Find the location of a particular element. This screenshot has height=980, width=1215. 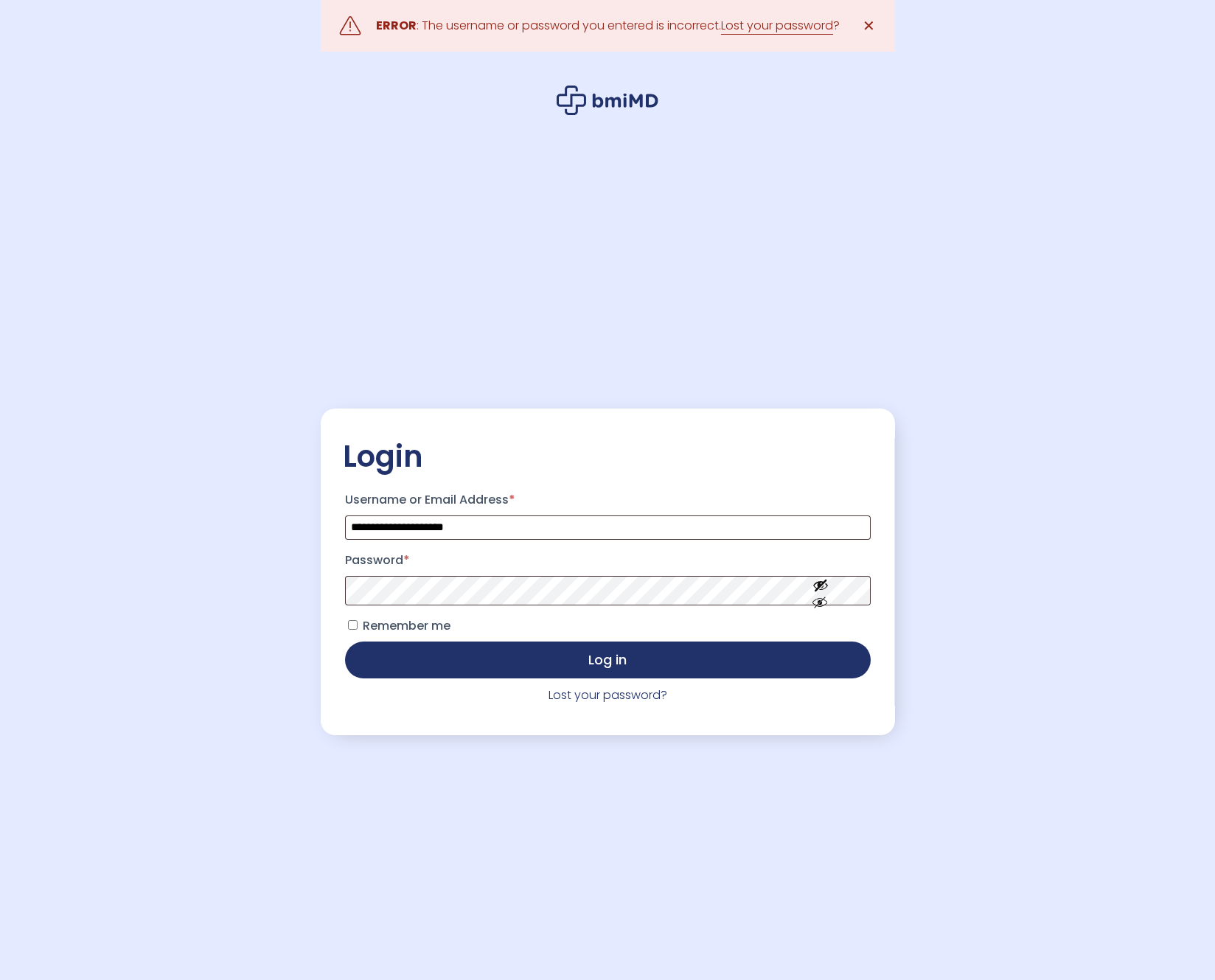

button: Show password is located at coordinates (820, 590).